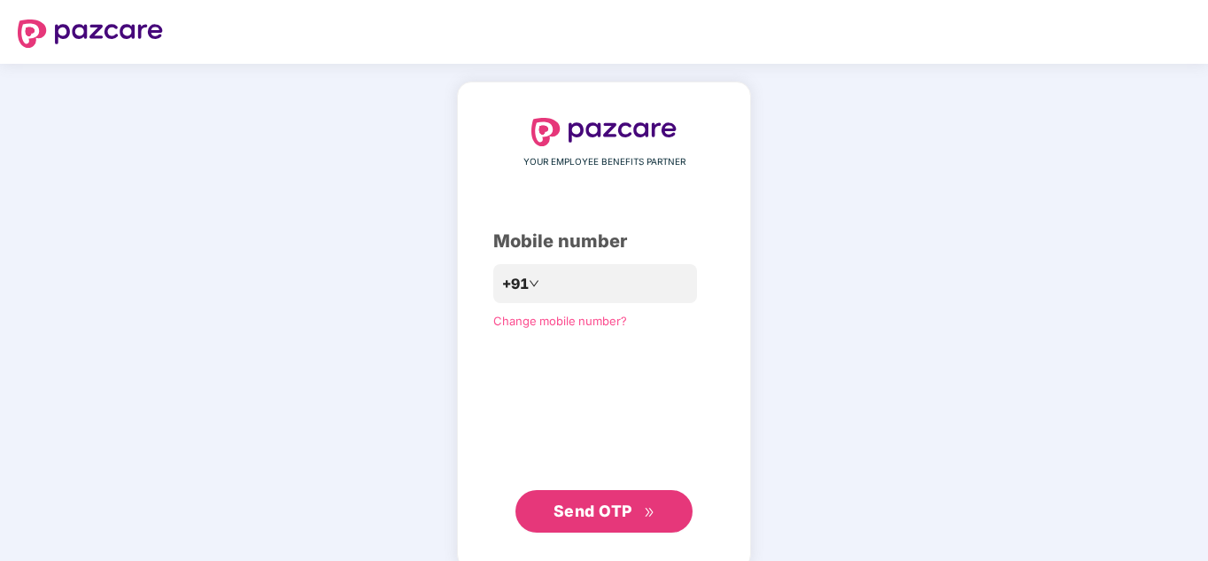  What do you see at coordinates (604, 241) in the screenshot?
I see `div: Mobile number` at bounding box center [604, 241].